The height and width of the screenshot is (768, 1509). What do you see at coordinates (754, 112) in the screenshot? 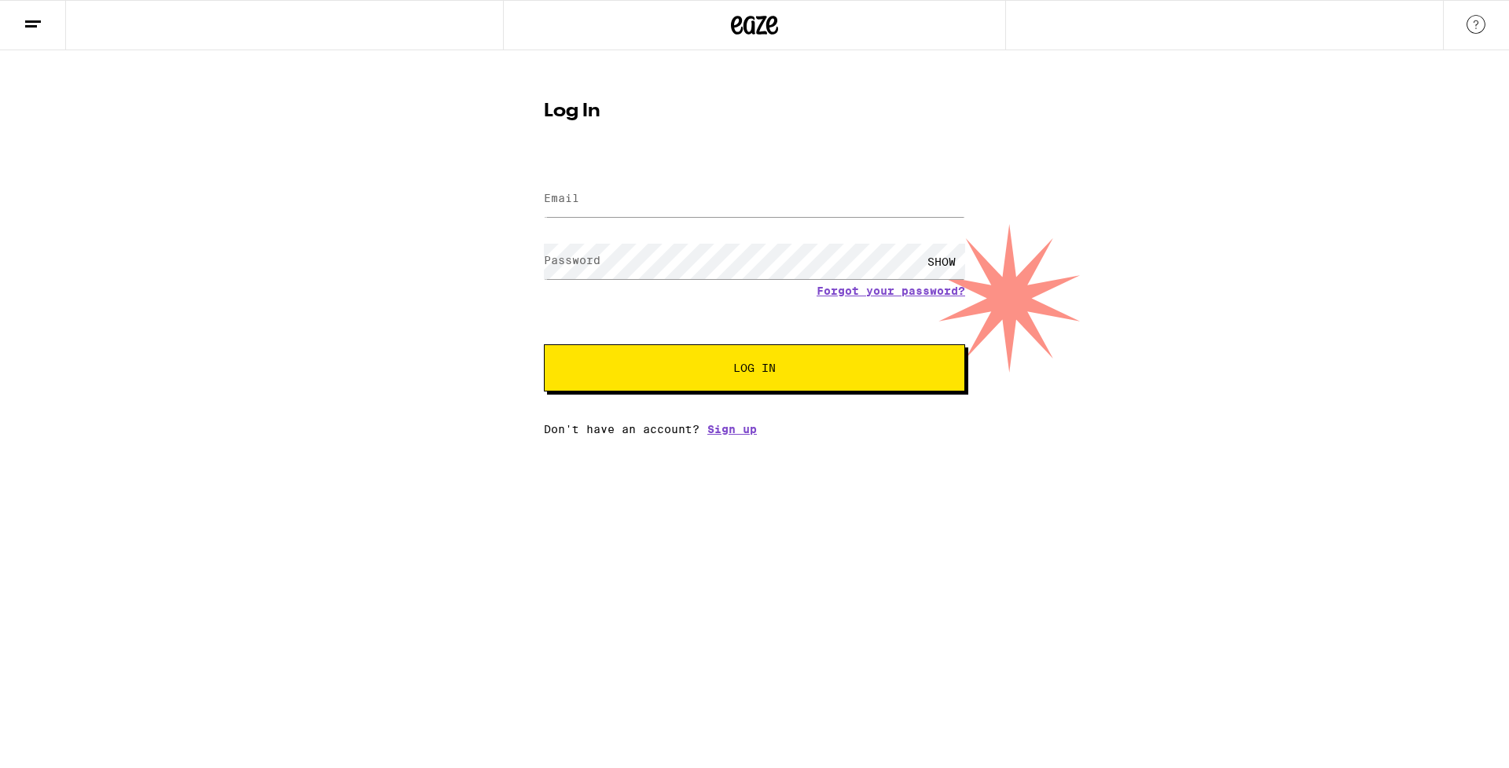
I see `h1: Log In` at bounding box center [754, 112].